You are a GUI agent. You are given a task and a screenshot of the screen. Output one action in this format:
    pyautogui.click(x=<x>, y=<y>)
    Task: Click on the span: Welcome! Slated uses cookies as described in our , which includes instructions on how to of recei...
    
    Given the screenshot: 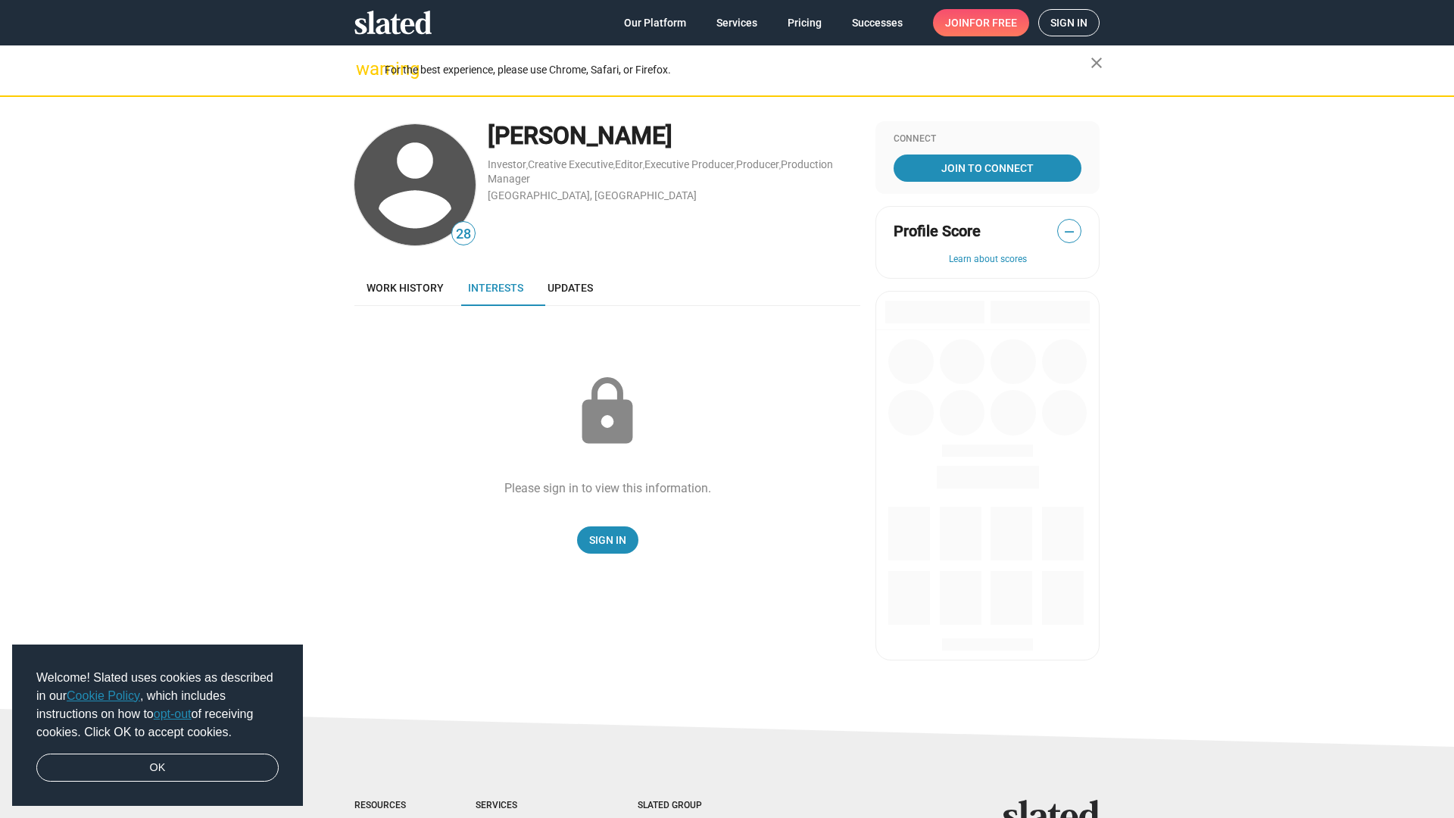 What is the action you would take?
    pyautogui.click(x=157, y=705)
    